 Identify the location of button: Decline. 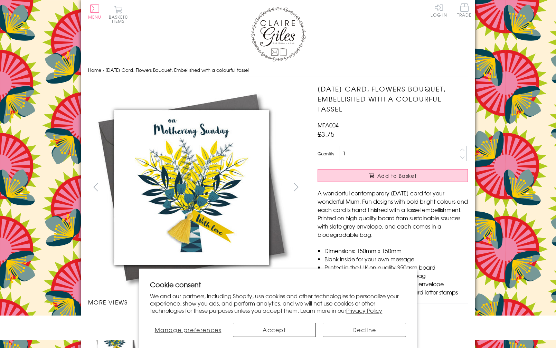
(364, 330).